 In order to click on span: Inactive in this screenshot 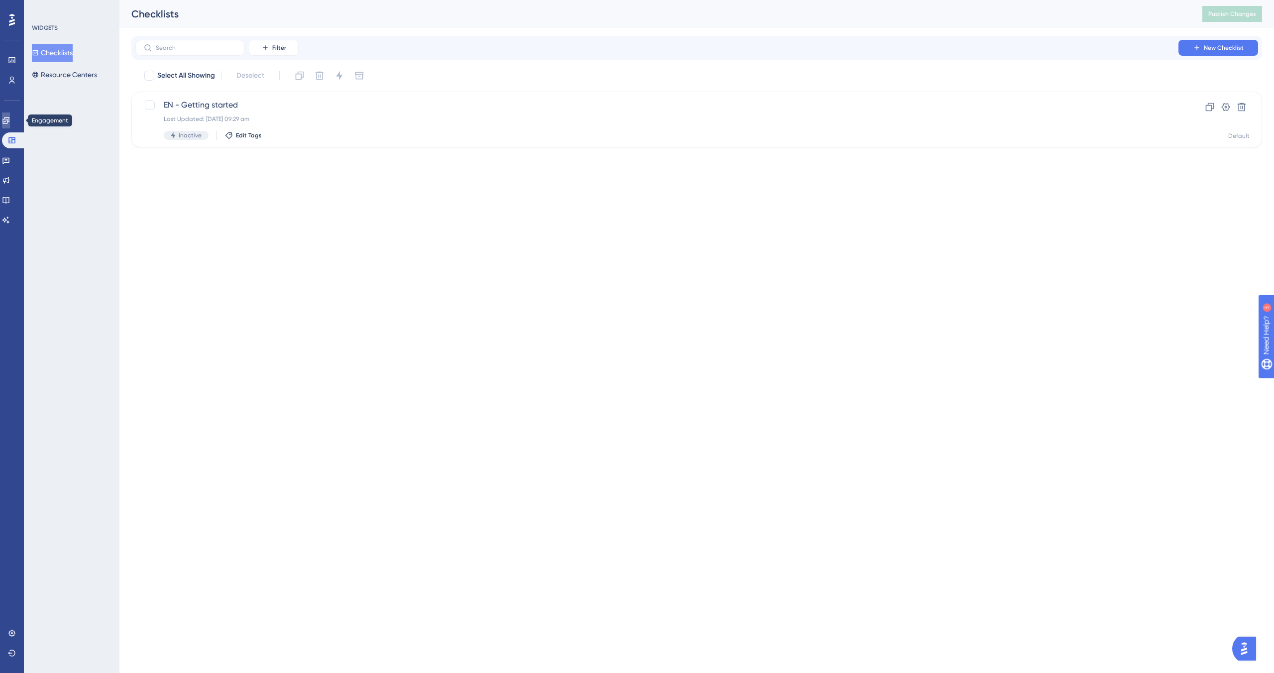, I will do `click(190, 135)`.